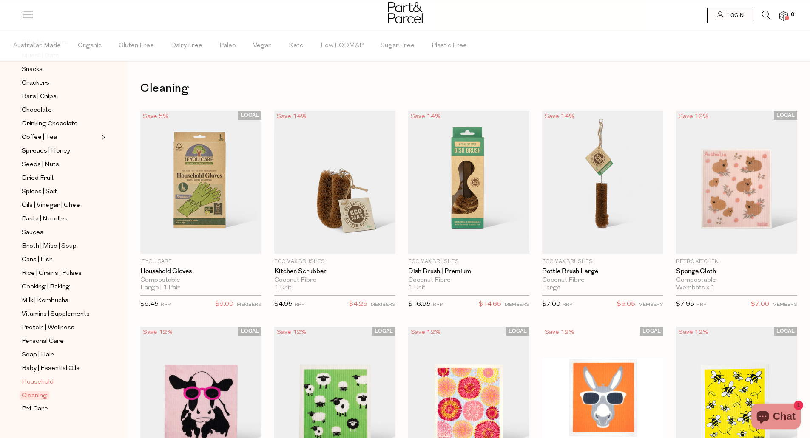  What do you see at coordinates (490, 305) in the screenshot?
I see `span: $14.65` at bounding box center [490, 305].